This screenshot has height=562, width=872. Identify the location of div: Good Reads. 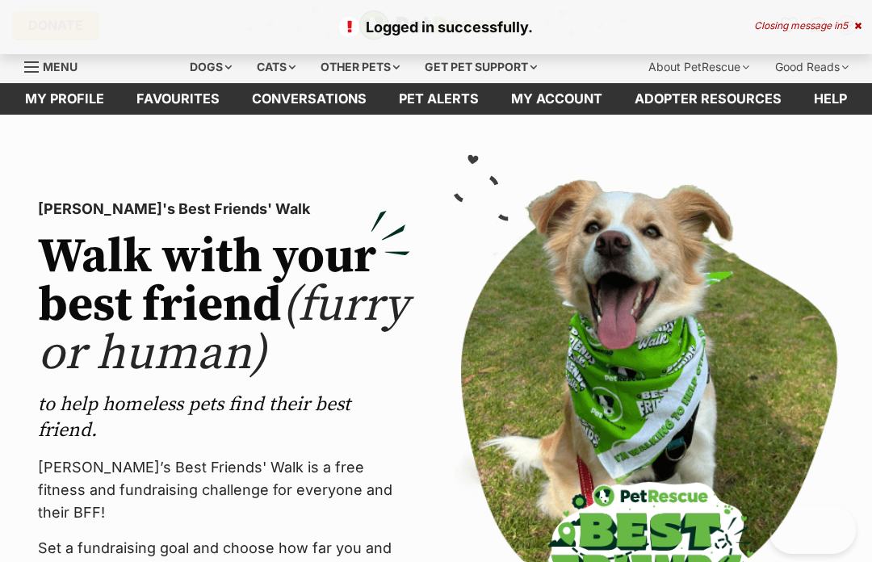
(811, 67).